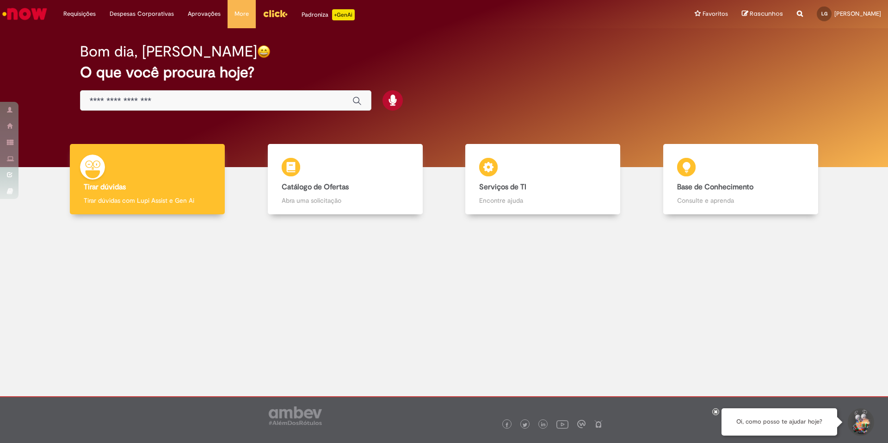  Describe the element at coordinates (444, 72) in the screenshot. I see `h2: O que você procura hoje?` at that location.